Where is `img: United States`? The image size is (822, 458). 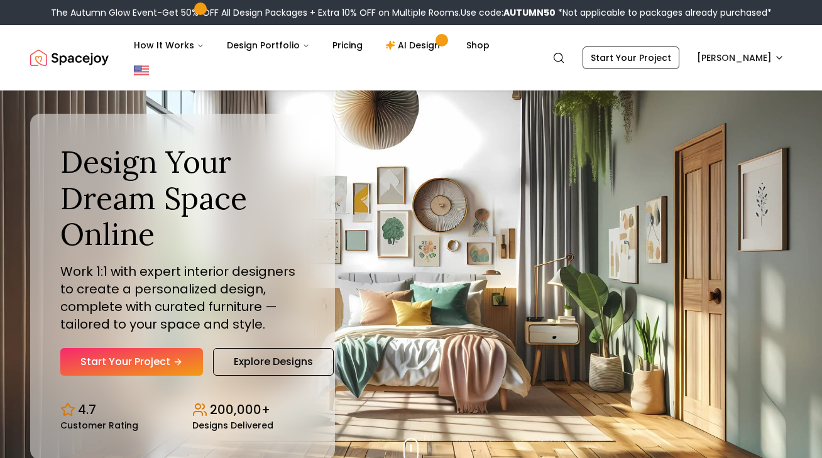 img: United States is located at coordinates (141, 70).